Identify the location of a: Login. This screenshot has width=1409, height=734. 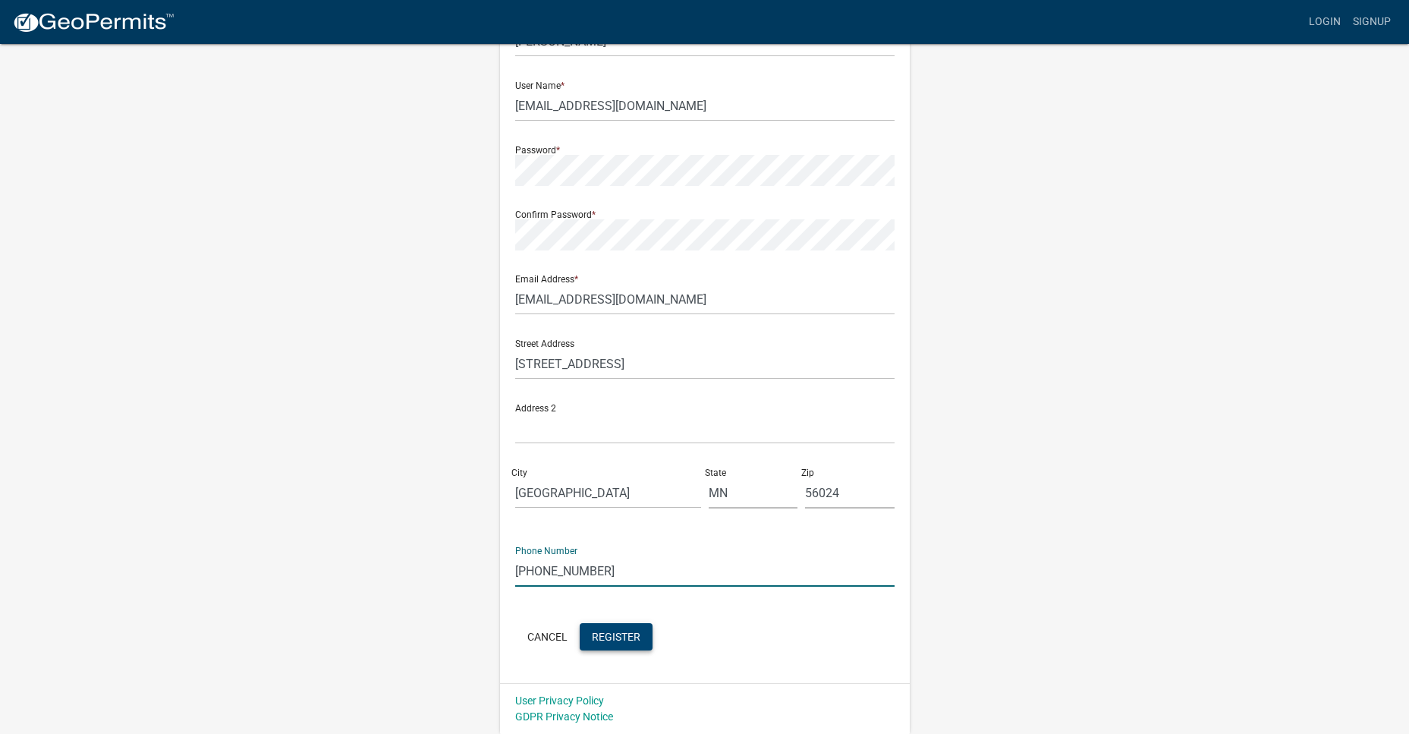
(1325, 22).